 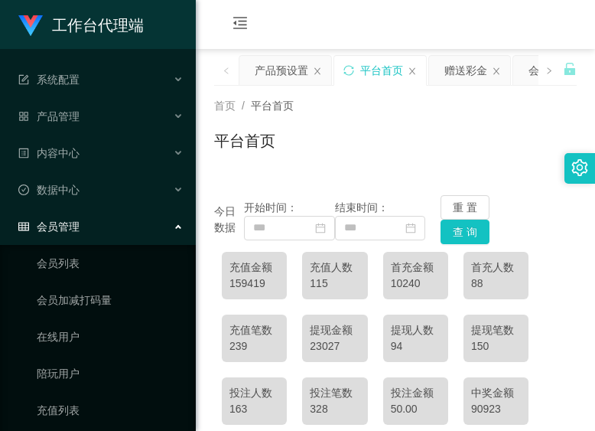 What do you see at coordinates (580, 168) in the screenshot?
I see `i: 图标: setting` at bounding box center [580, 168].